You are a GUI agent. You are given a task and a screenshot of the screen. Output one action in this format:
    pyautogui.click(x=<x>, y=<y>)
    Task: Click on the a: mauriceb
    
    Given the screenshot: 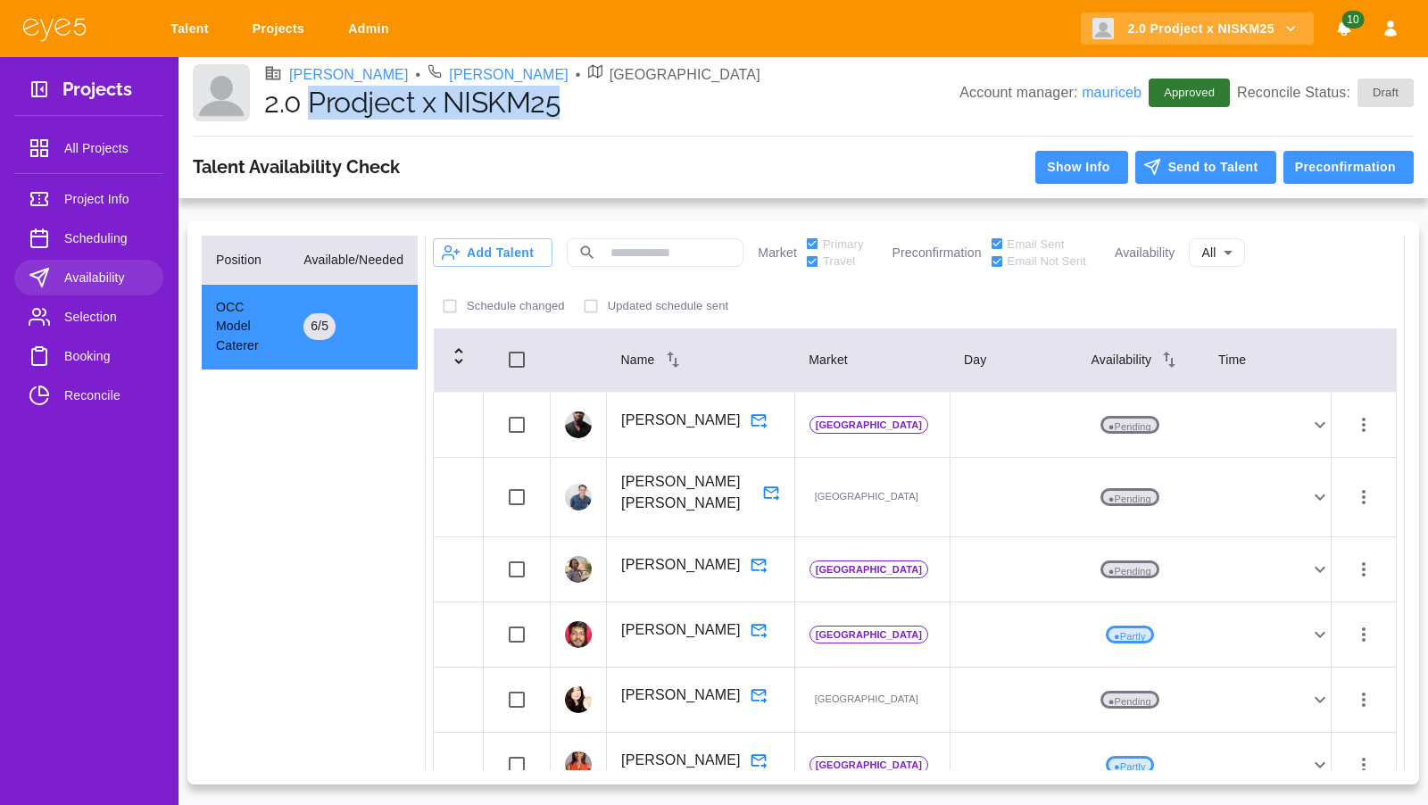 What is the action you would take?
    pyautogui.click(x=1111, y=92)
    